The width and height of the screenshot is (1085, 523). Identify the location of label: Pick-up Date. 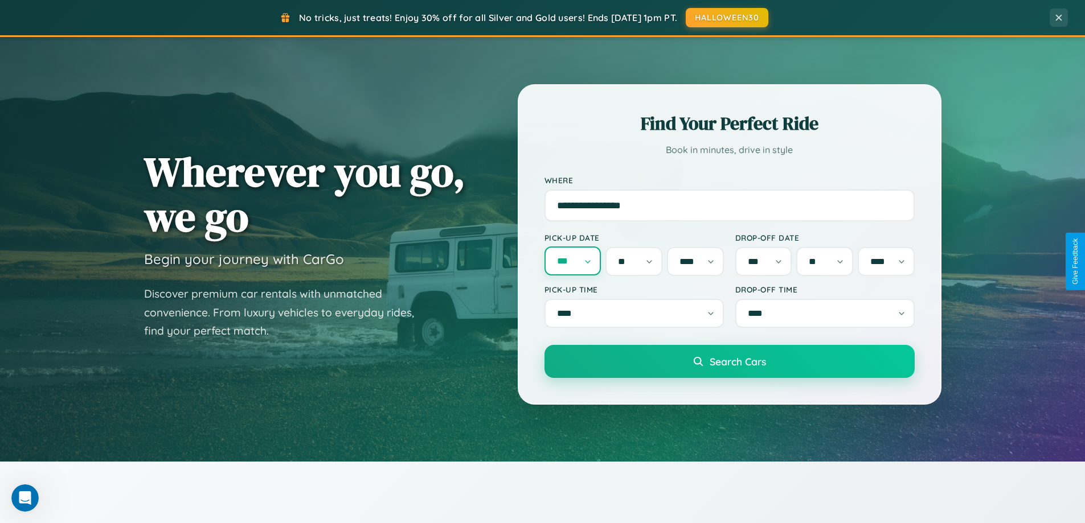
(634, 237).